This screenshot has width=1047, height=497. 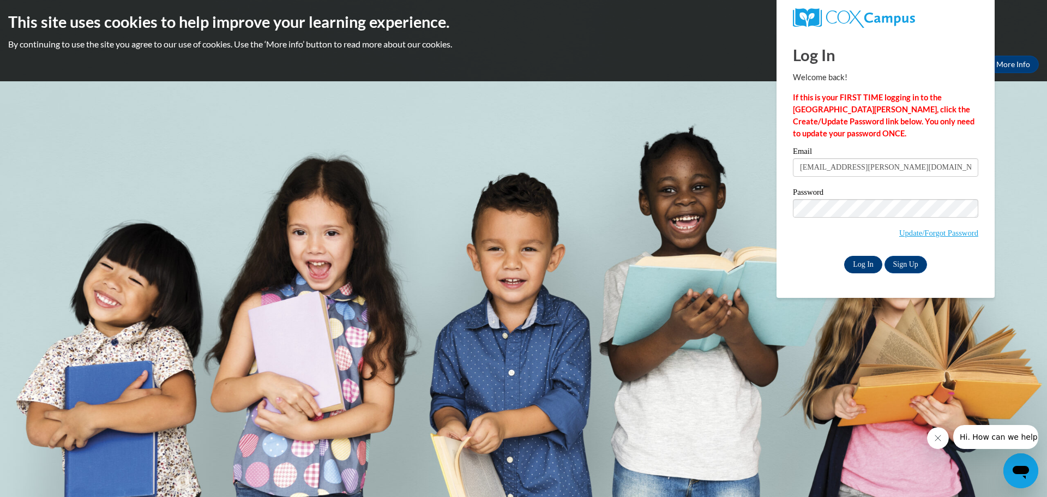 I want to click on label: Password, so click(x=885, y=194).